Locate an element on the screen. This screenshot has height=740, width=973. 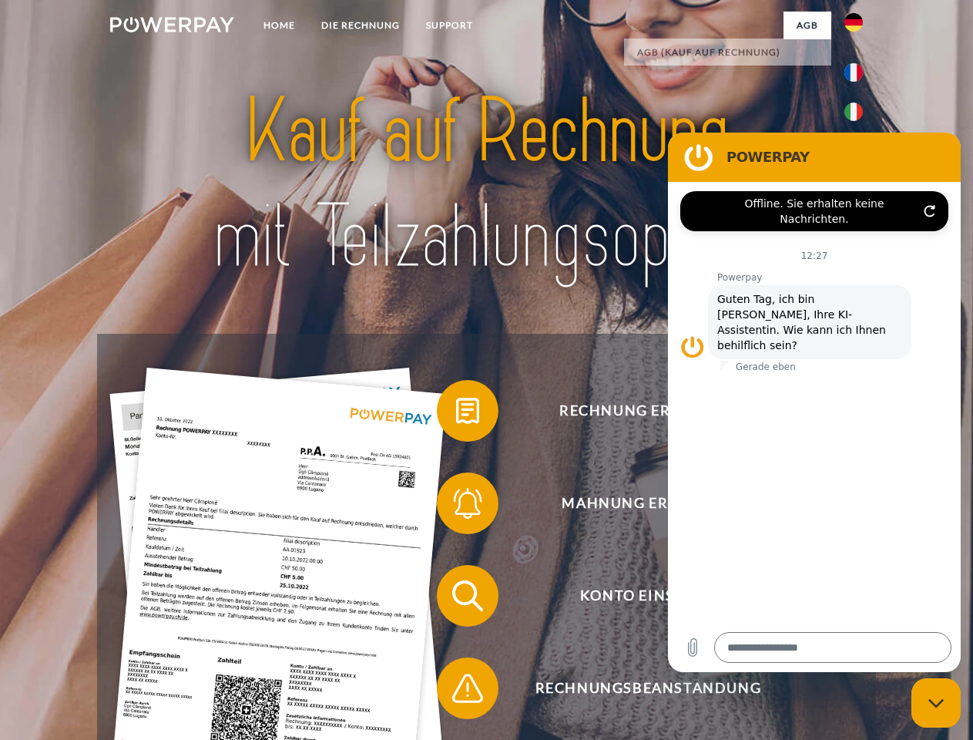
img: qb_warning.svg is located at coordinates (468, 688).